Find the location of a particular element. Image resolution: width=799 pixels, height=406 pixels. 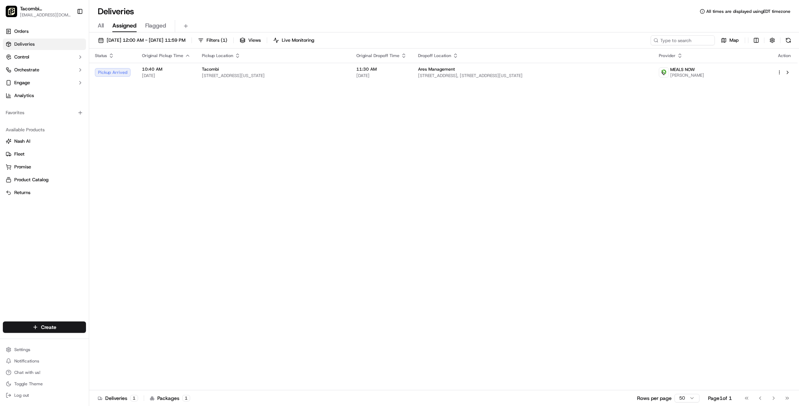

button: Create is located at coordinates (44, 327).